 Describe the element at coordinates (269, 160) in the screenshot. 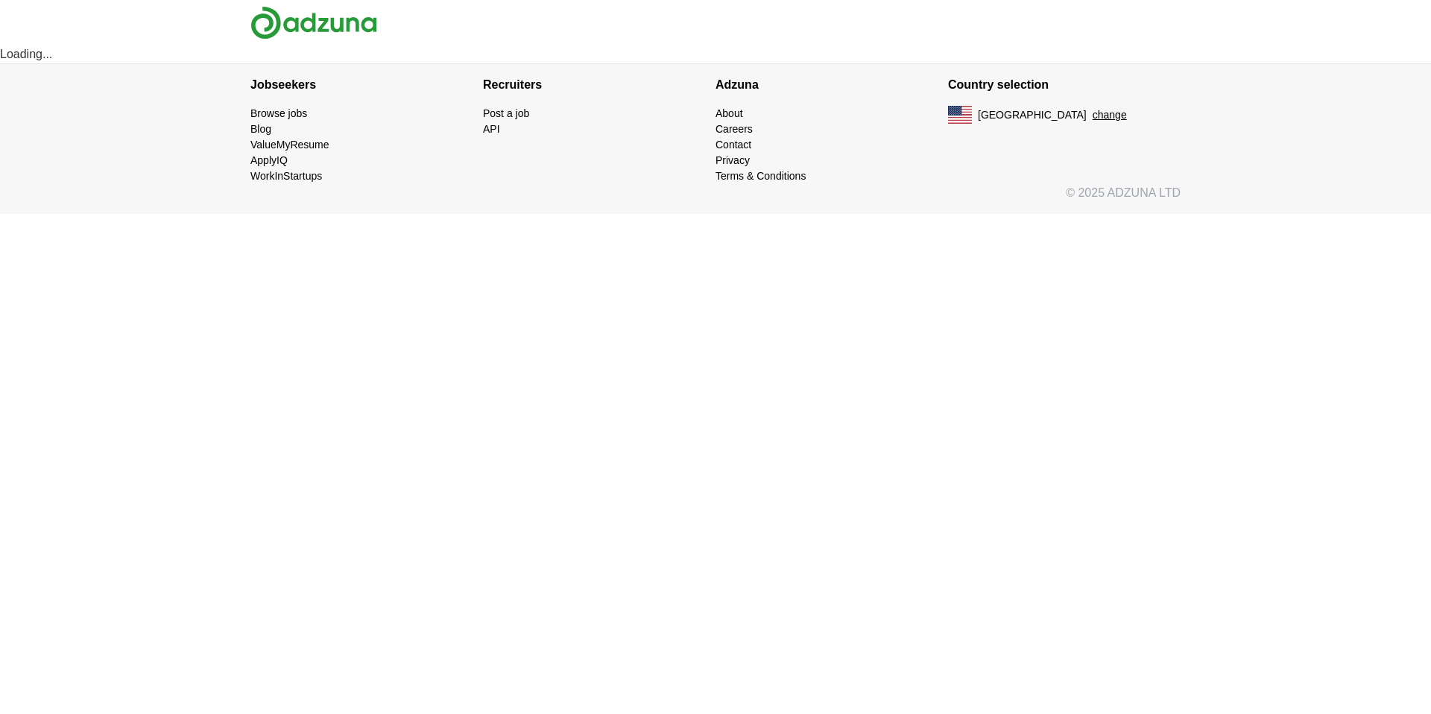

I see `a: ApplyIQ` at that location.